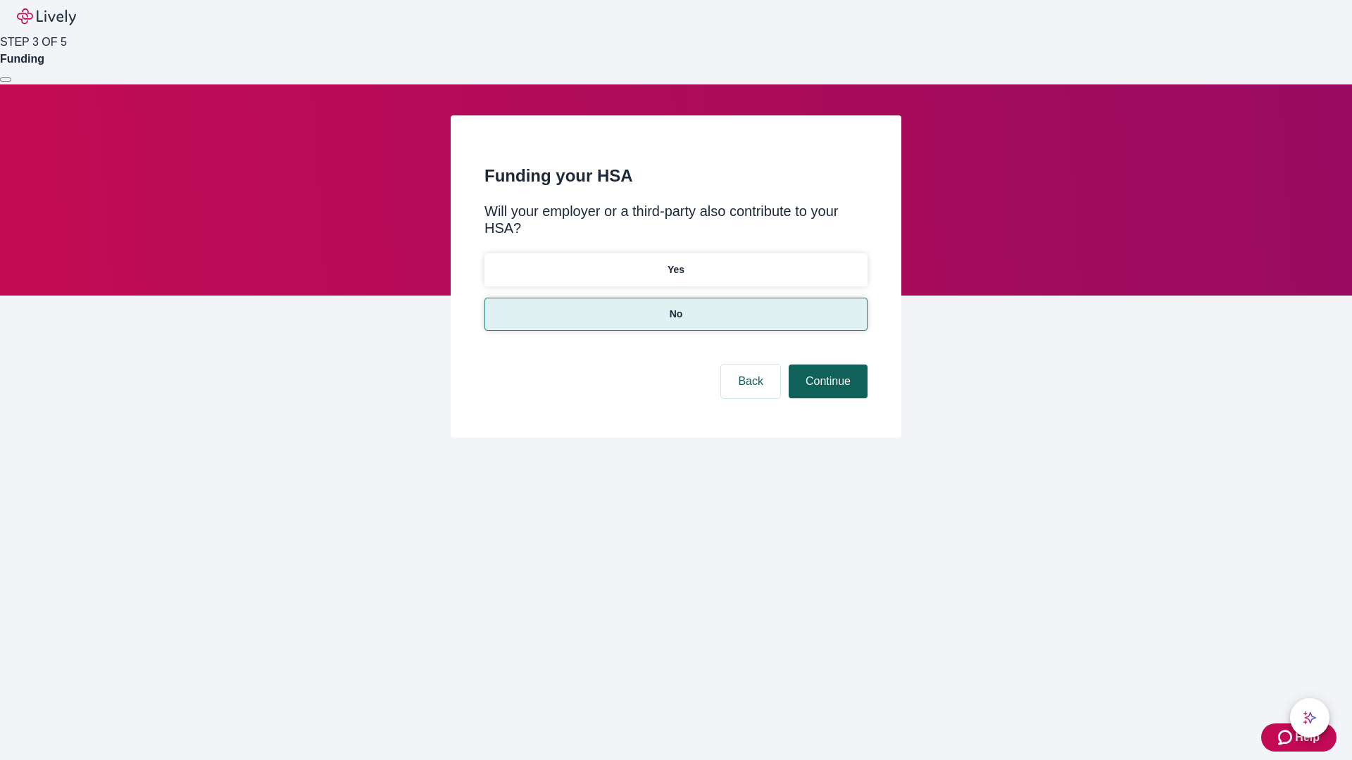 This screenshot has width=1352, height=760. I want to click on p: No, so click(676, 314).